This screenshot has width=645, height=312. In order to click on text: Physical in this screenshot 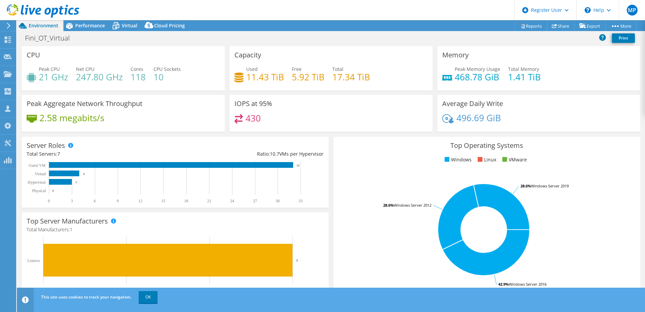, I will do `click(39, 191)`.